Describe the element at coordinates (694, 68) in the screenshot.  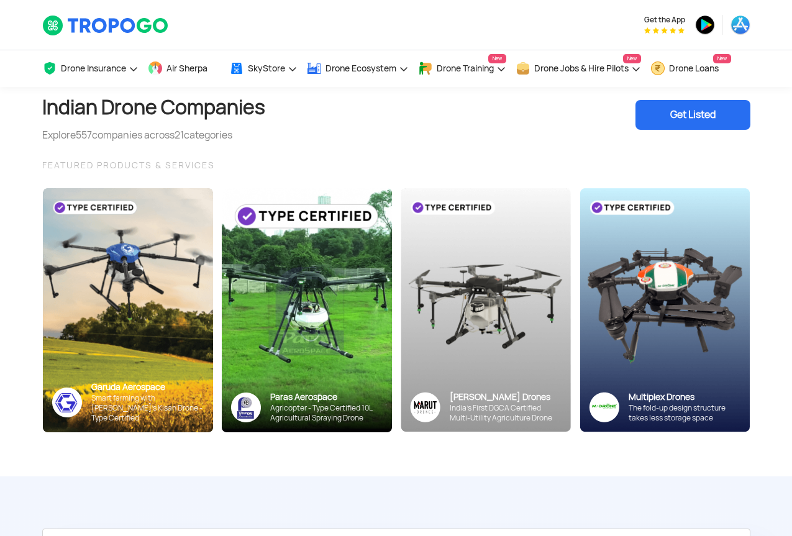
I see `span: Drone Loans` at that location.